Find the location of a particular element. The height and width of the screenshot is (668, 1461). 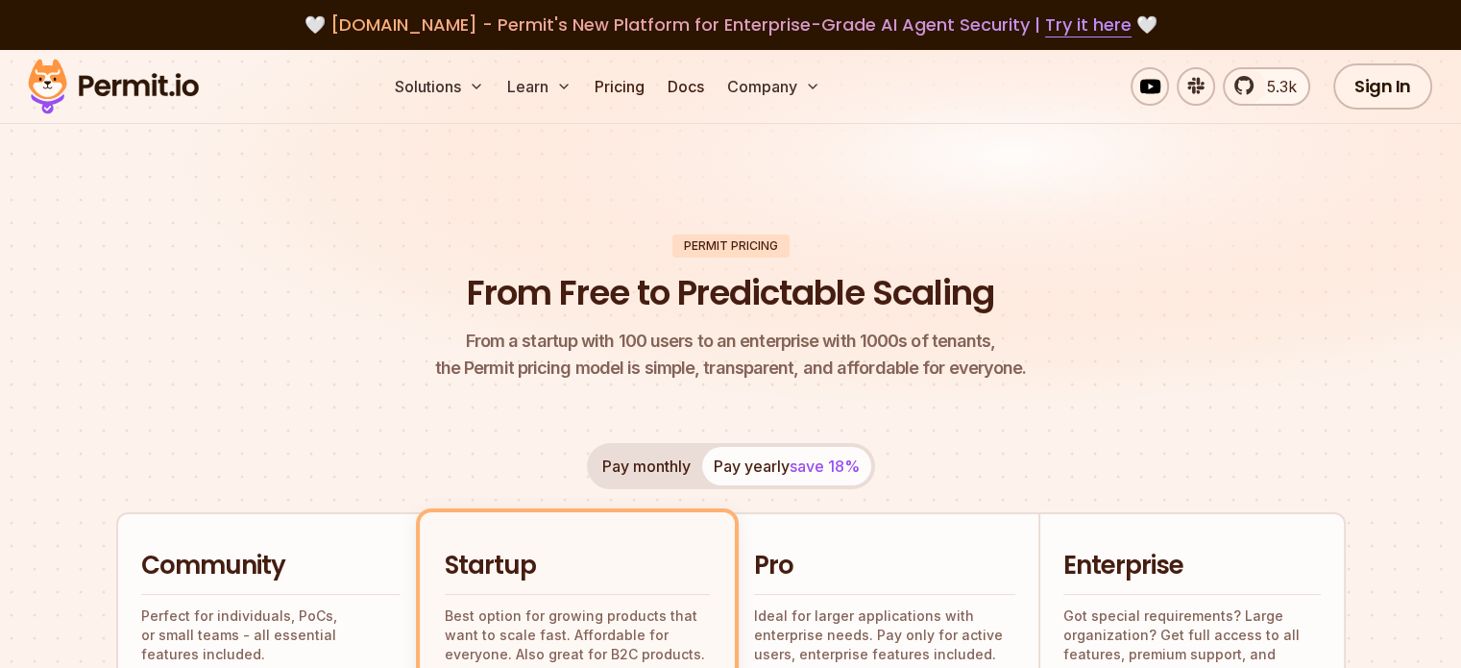

button: Pay monthly is located at coordinates (646, 466).